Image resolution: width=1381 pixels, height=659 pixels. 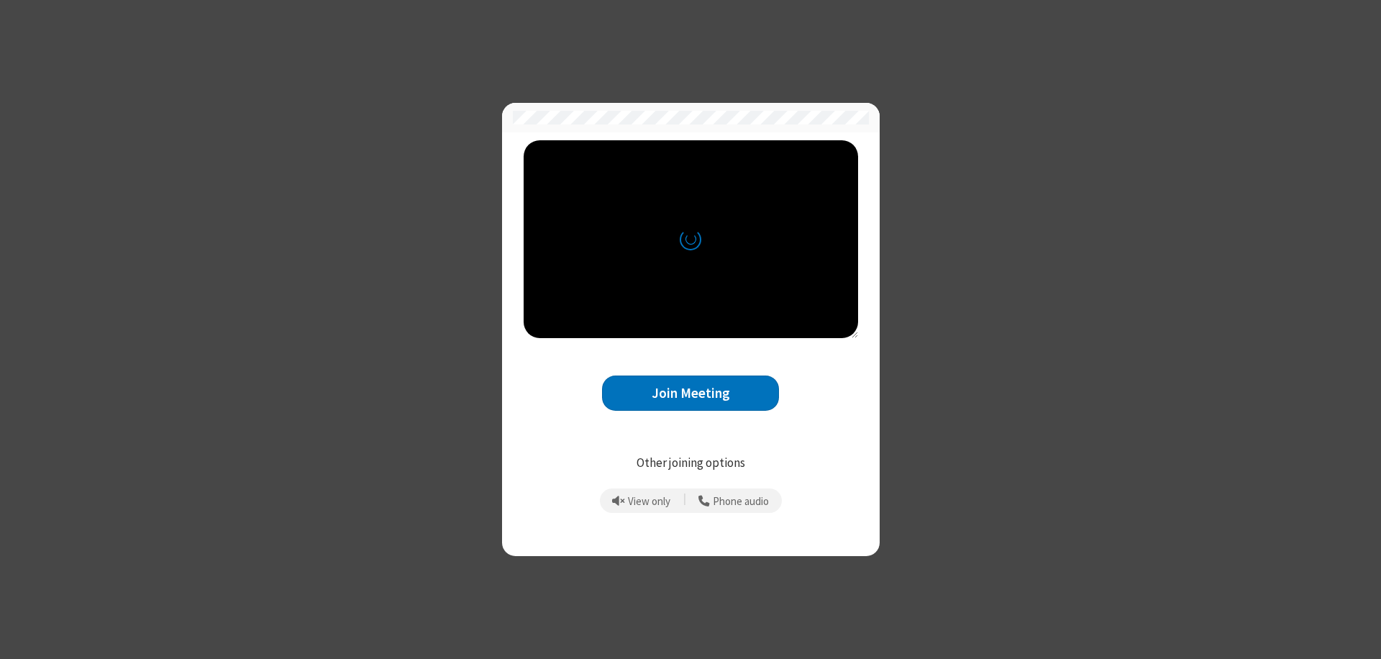 I want to click on span: View only, so click(x=649, y=501).